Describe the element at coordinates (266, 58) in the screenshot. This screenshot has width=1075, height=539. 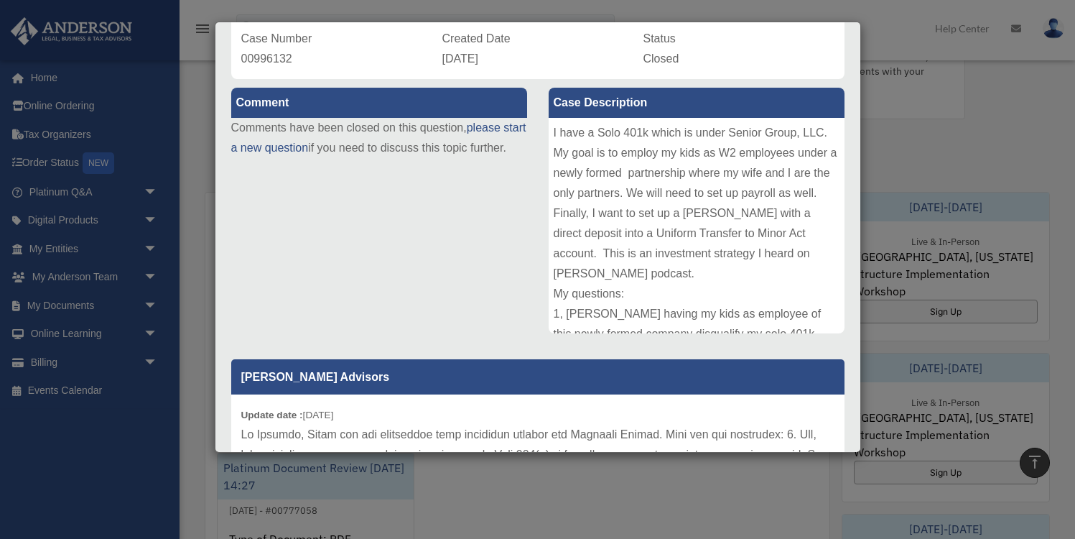
I see `span: 00996132` at that location.